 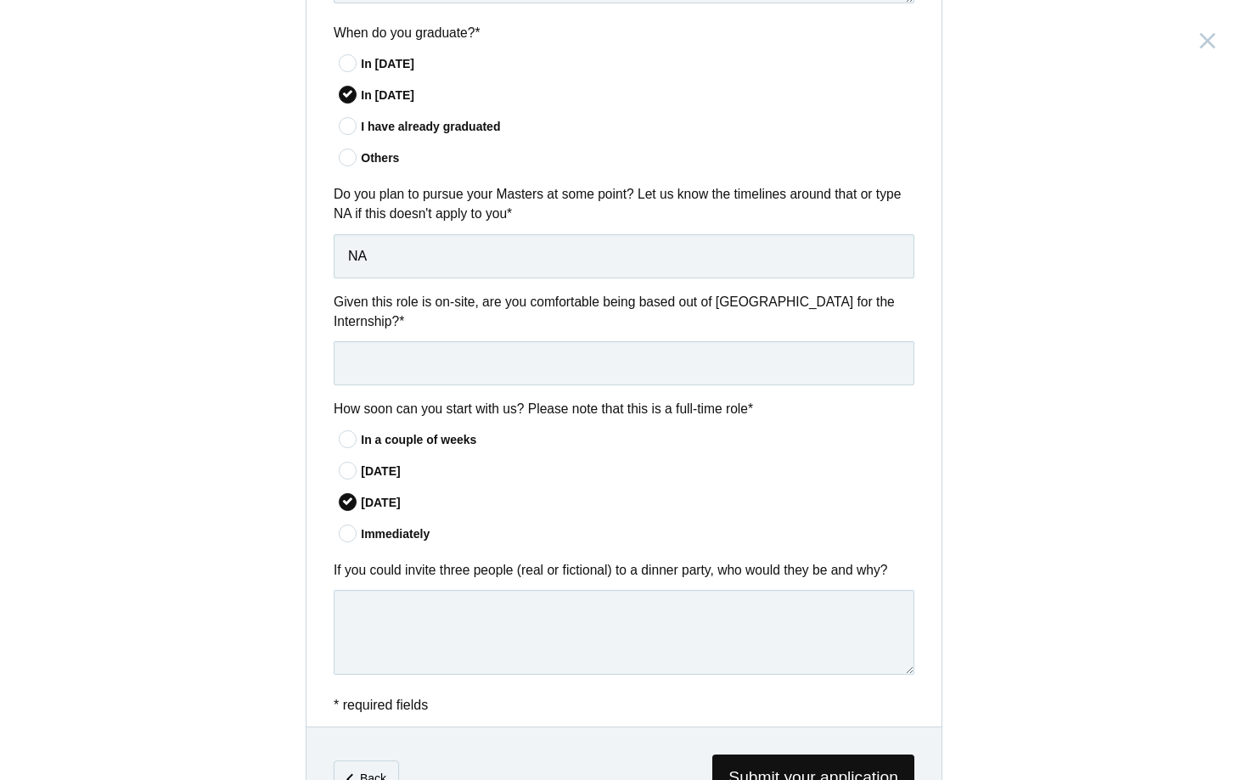 I want to click on div: Others, so click(x=637, y=158).